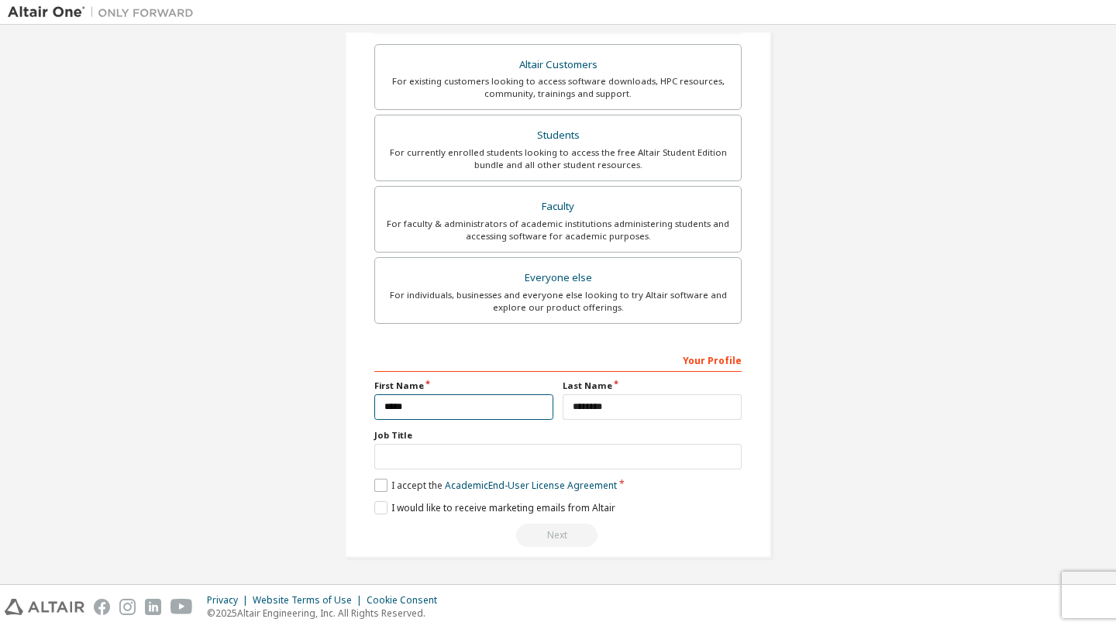 The height and width of the screenshot is (629, 1116). I want to click on img: Altair One, so click(105, 12).